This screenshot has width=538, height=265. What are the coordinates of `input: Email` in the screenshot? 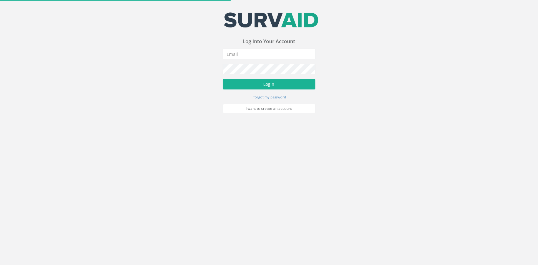 It's located at (269, 54).